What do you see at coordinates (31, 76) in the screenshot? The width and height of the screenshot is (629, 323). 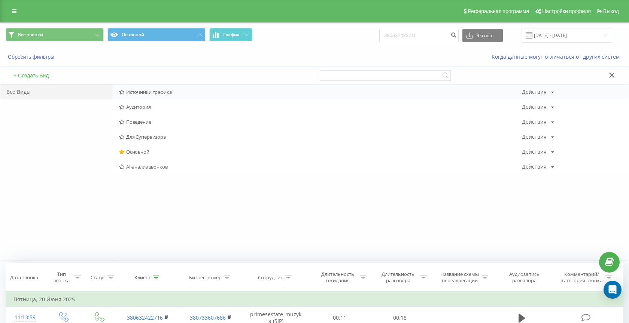 I see `button: + Создать Вид` at bounding box center [31, 76].